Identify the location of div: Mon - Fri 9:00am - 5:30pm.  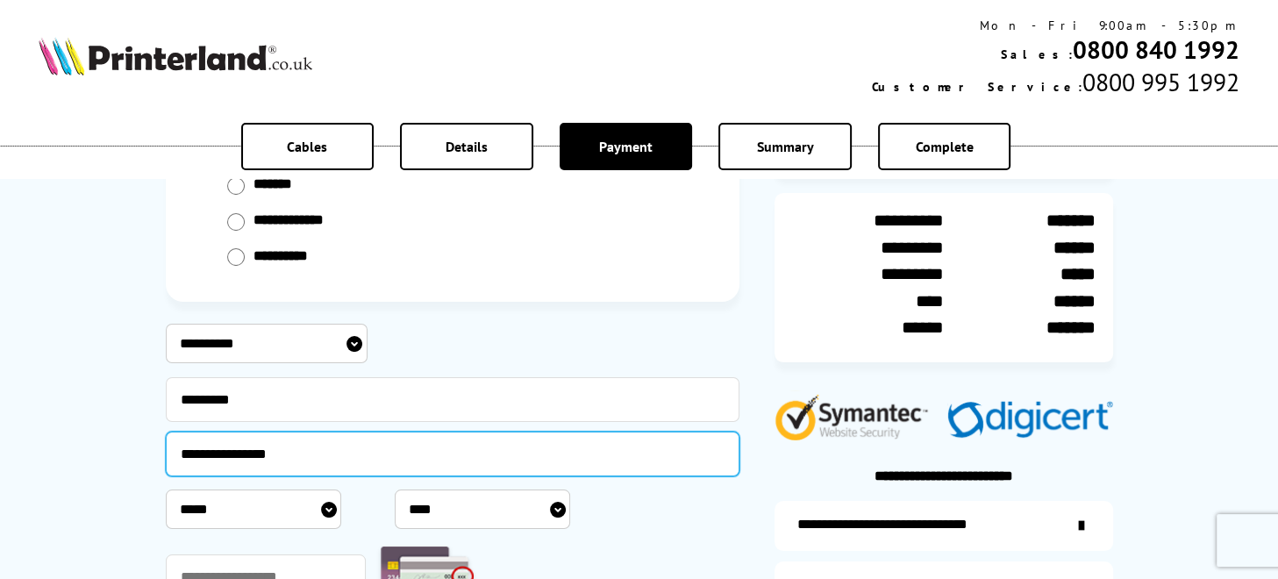
(1056, 25).